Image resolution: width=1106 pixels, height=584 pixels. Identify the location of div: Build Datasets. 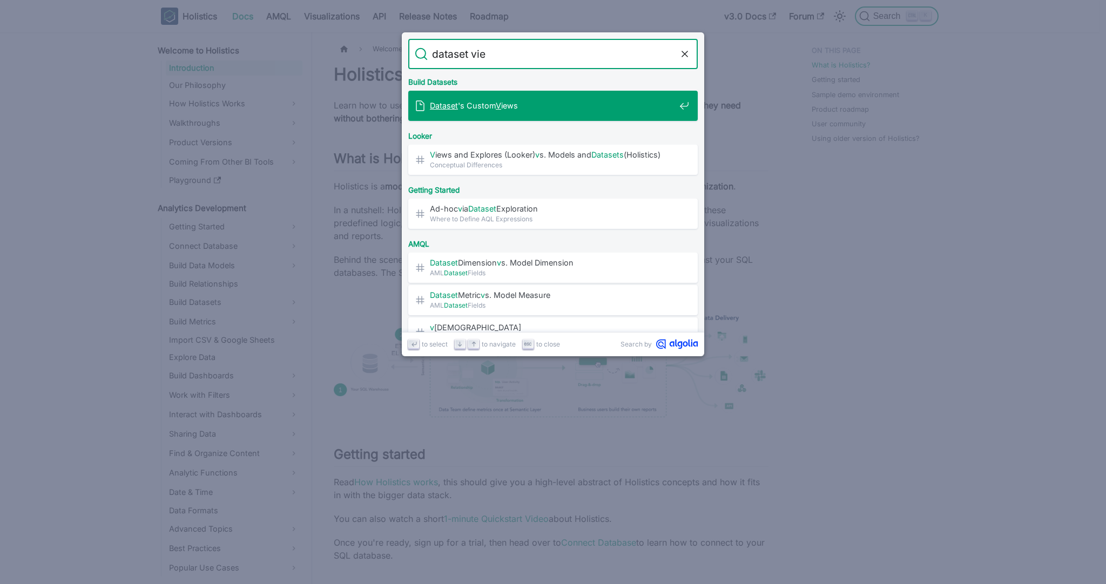
(553, 80).